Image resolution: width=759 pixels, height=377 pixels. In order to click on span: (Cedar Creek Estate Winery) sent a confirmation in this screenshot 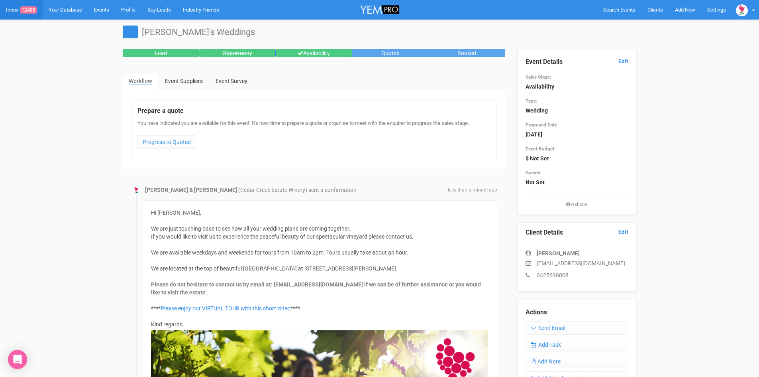, I will do `click(297, 190)`.